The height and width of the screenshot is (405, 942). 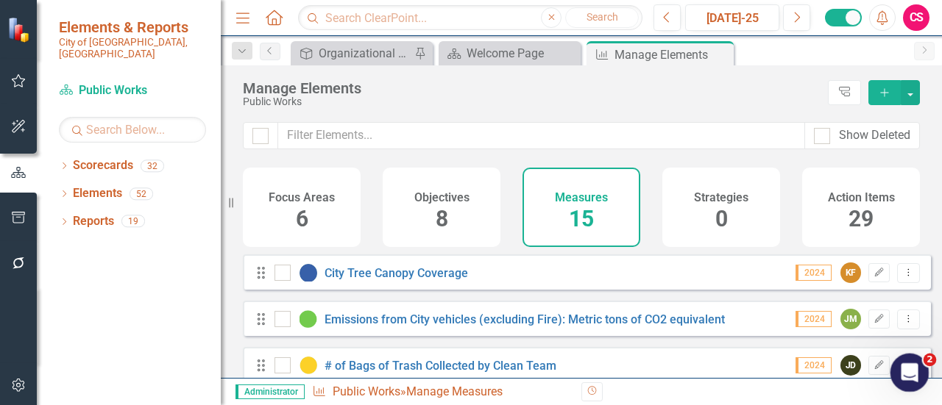 I want to click on span: Administrator, so click(x=270, y=392).